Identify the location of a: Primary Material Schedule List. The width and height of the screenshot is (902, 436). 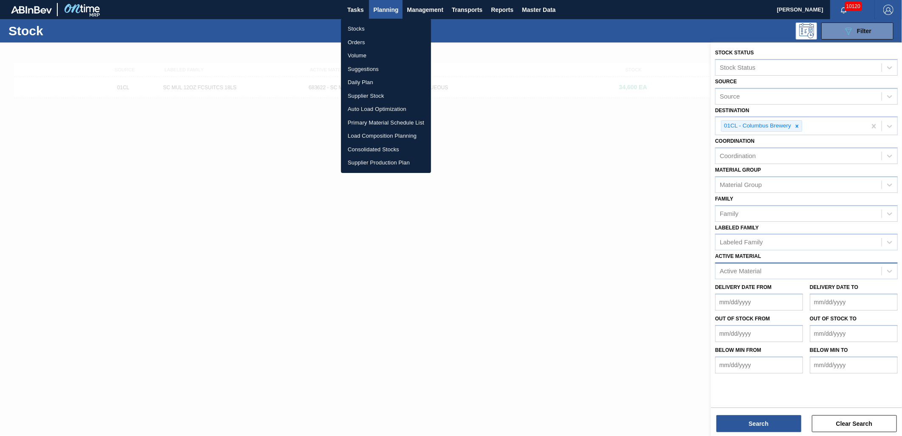
(386, 123).